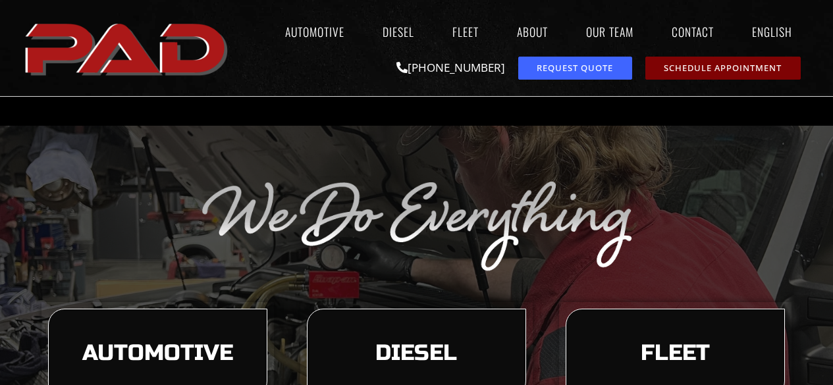 The width and height of the screenshot is (833, 385). What do you see at coordinates (128, 48) in the screenshot?
I see `img: The image shows the word "PAD" in bold, red, uppercase letters with a slight shadow effect.` at bounding box center [128, 48].